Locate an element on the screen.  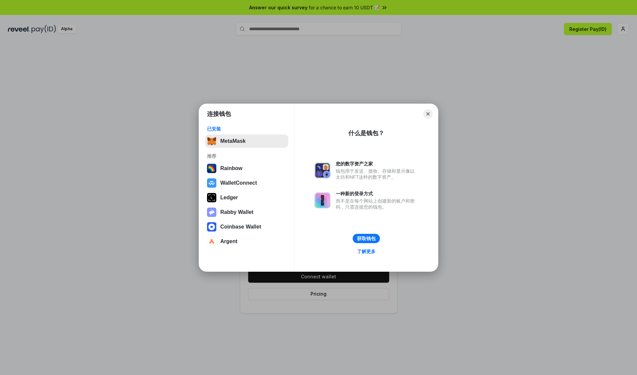
div: Ledger is located at coordinates (229, 198).